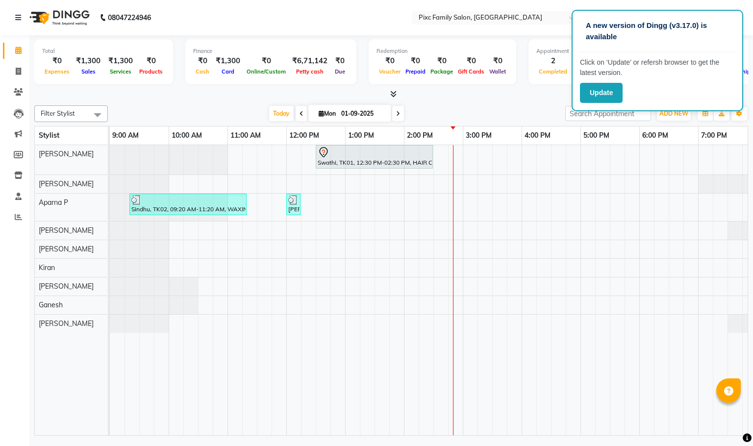 This screenshot has height=446, width=753. Describe the element at coordinates (655, 135) in the screenshot. I see `a: 6:00 PM` at that location.